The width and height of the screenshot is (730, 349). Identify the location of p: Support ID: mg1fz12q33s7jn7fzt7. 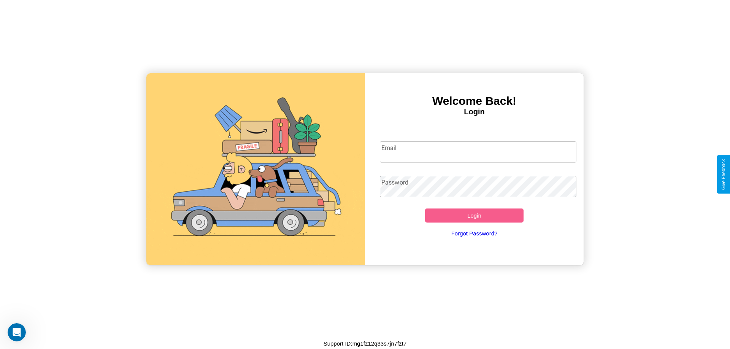
(365, 344).